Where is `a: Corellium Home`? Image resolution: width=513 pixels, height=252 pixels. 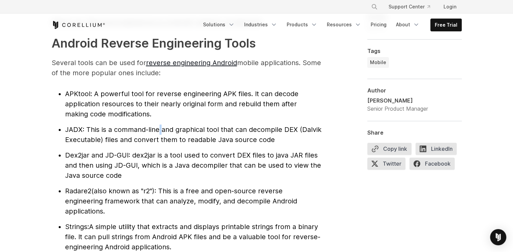
a: Corellium Home is located at coordinates (78, 25).